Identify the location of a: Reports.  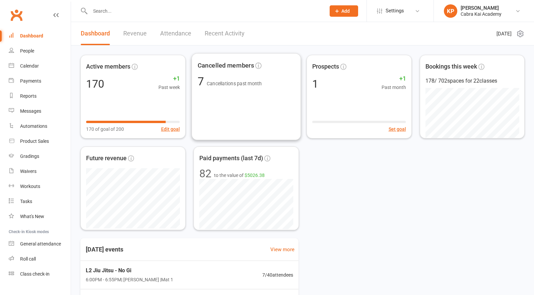
(40, 96).